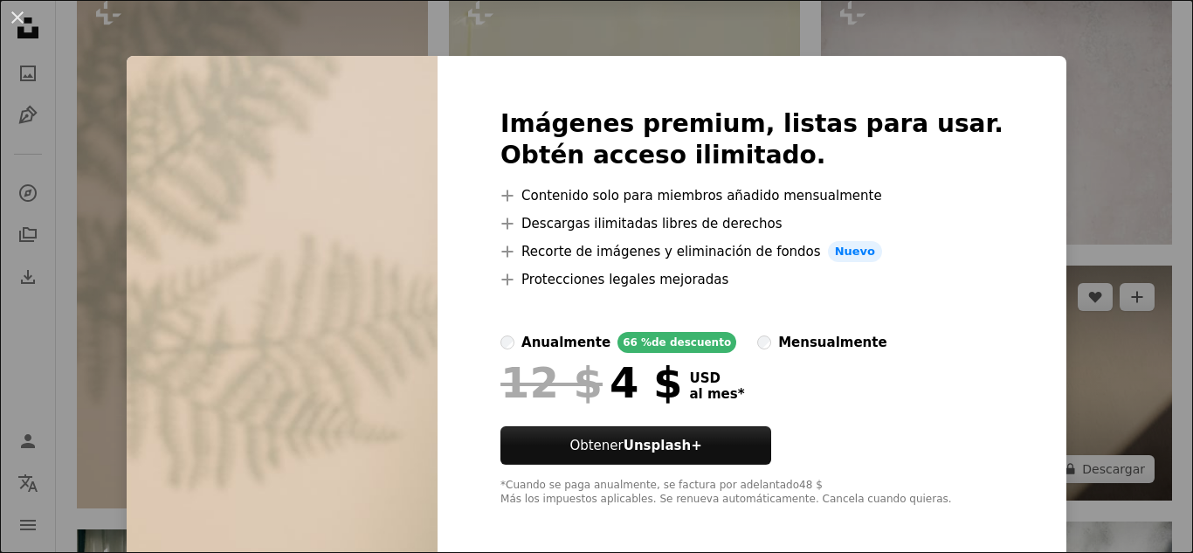 The width and height of the screenshot is (1193, 553). I want to click on li: Descargas ilimitadas libres de derechos, so click(752, 224).